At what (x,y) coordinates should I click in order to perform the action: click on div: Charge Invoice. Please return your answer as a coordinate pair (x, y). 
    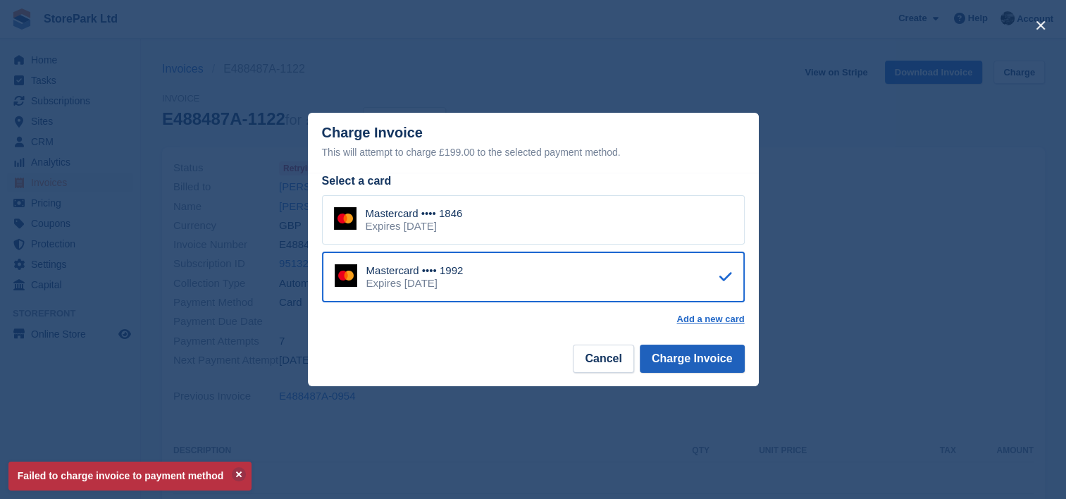
    Looking at the image, I should click on (533, 142).